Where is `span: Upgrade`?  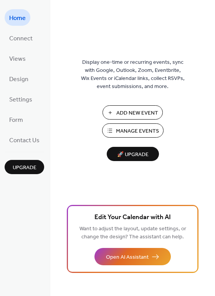 span: Upgrade is located at coordinates (25, 168).